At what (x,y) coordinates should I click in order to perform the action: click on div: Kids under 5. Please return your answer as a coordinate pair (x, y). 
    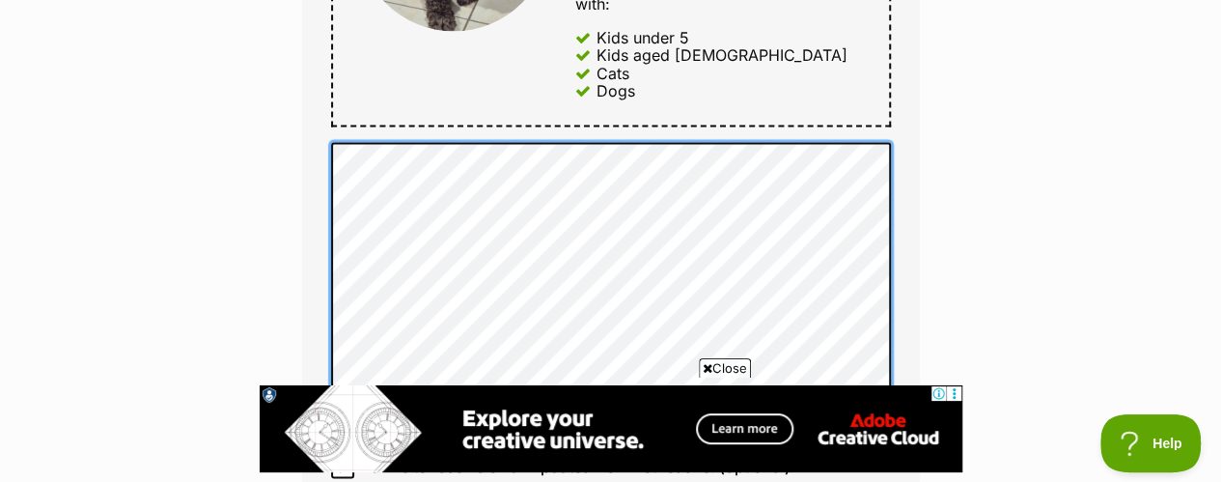
    Looking at the image, I should click on (643, 38).